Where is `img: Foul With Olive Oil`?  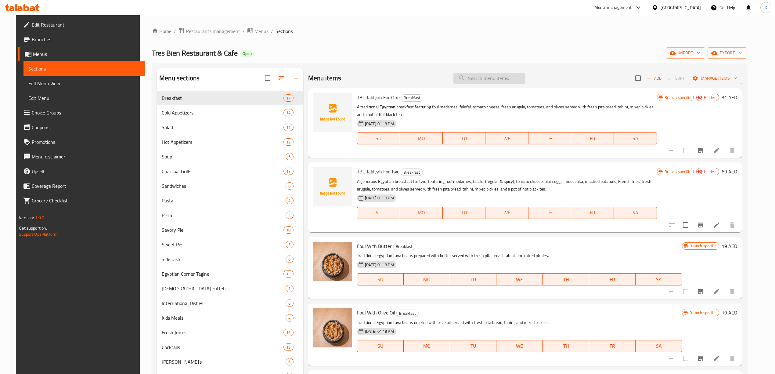 img: Foul With Olive Oil is located at coordinates (332, 328).